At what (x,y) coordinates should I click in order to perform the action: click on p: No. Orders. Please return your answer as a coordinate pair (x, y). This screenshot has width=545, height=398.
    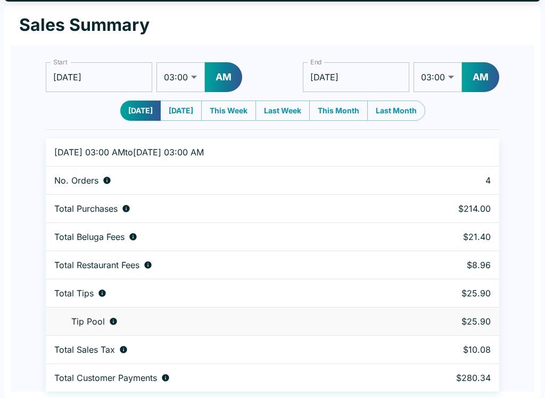
    Looking at the image, I should click on (76, 180).